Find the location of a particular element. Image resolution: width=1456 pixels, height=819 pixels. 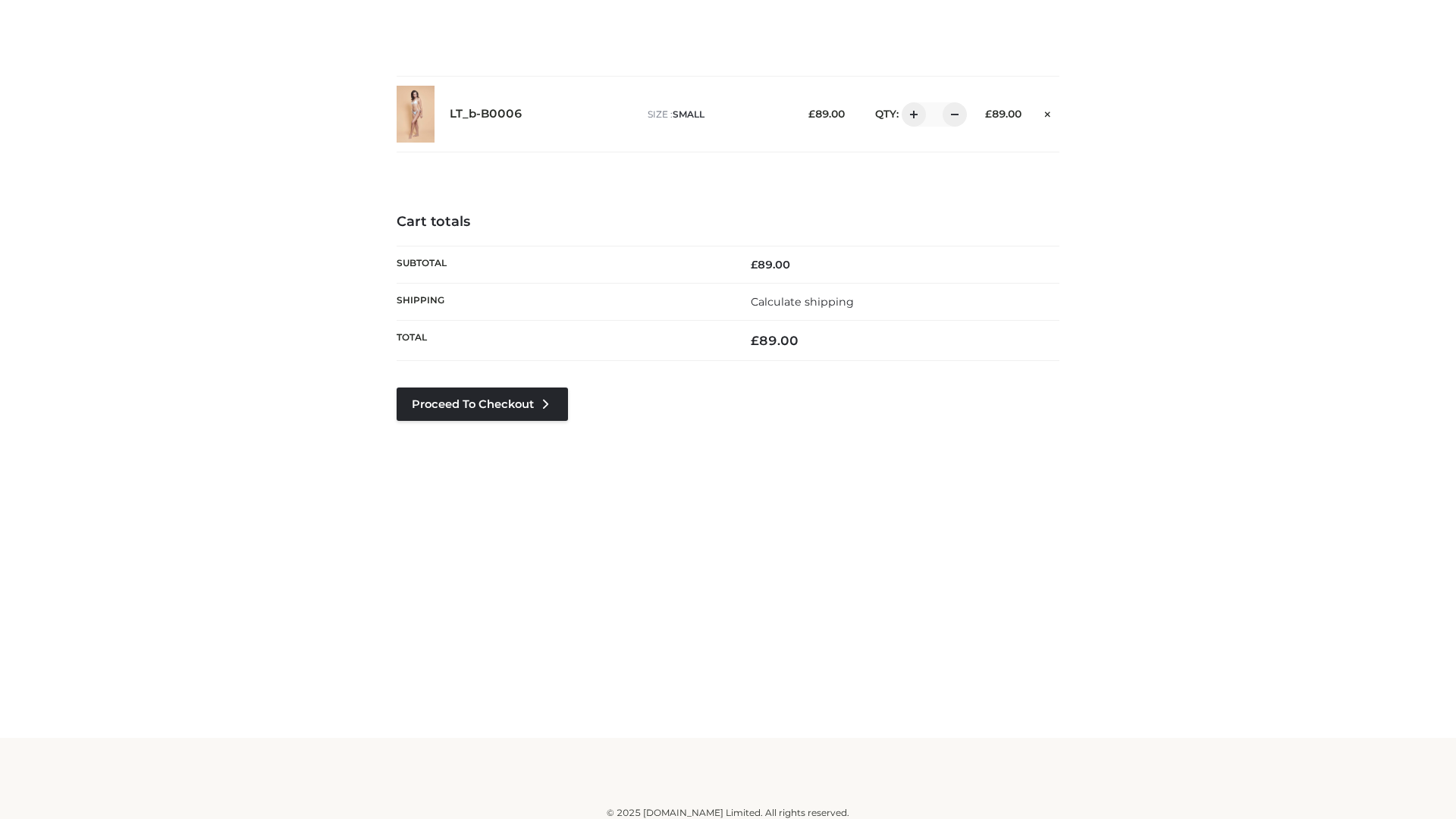

th: Subtotal is located at coordinates (562, 264).